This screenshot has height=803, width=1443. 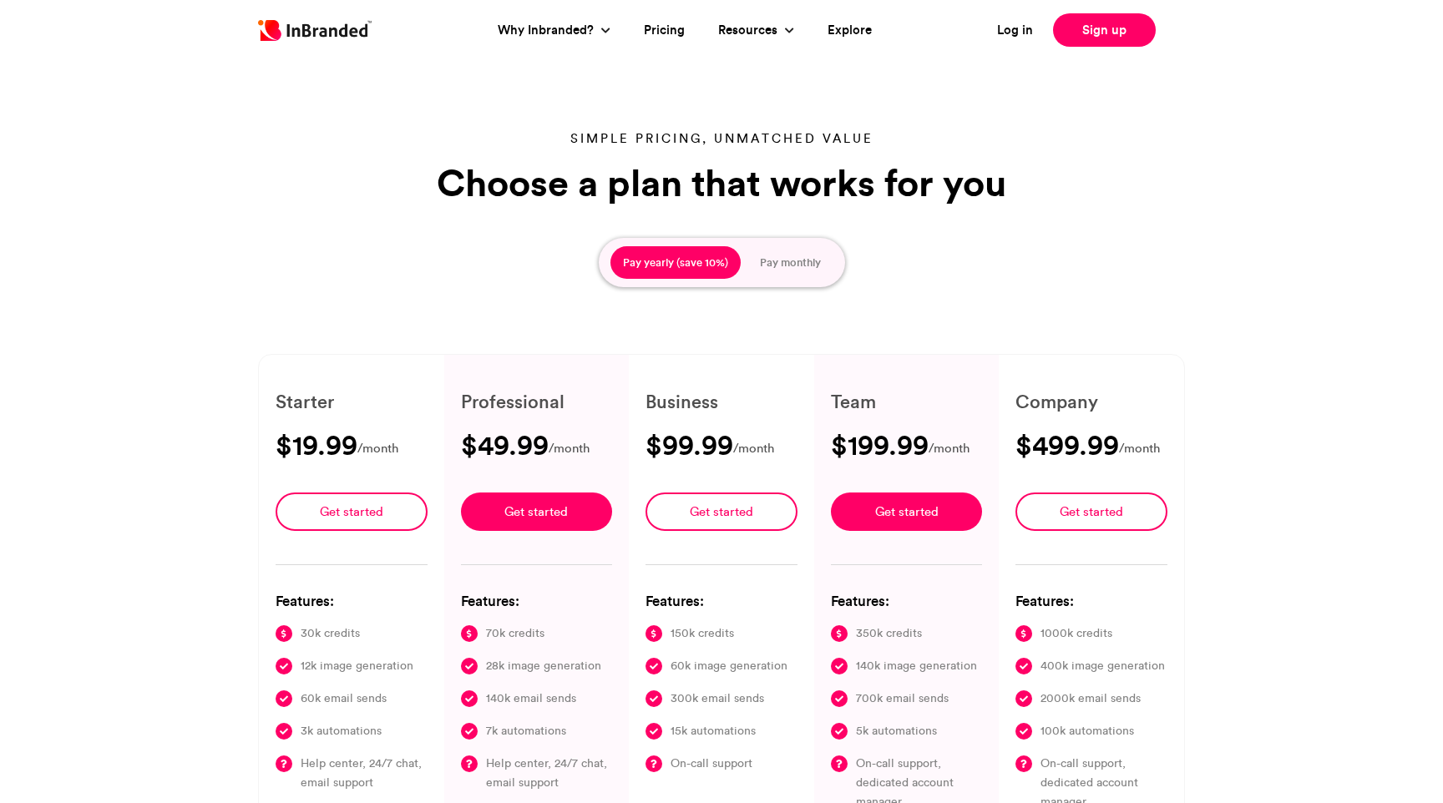 What do you see at coordinates (702, 633) in the screenshot?
I see `span: 150k credits` at bounding box center [702, 633].